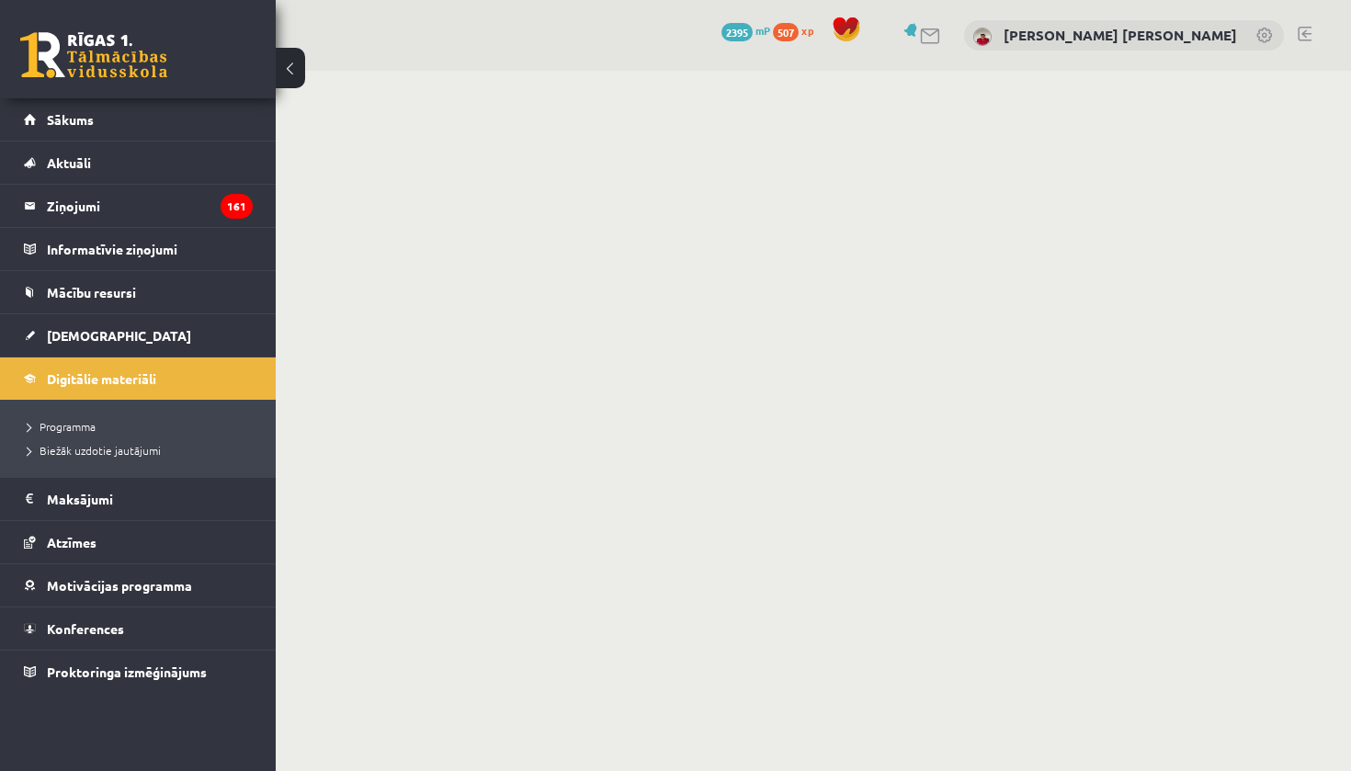 This screenshot has width=1351, height=771. Describe the element at coordinates (119, 585) in the screenshot. I see `span: Motivācijas programma` at that location.